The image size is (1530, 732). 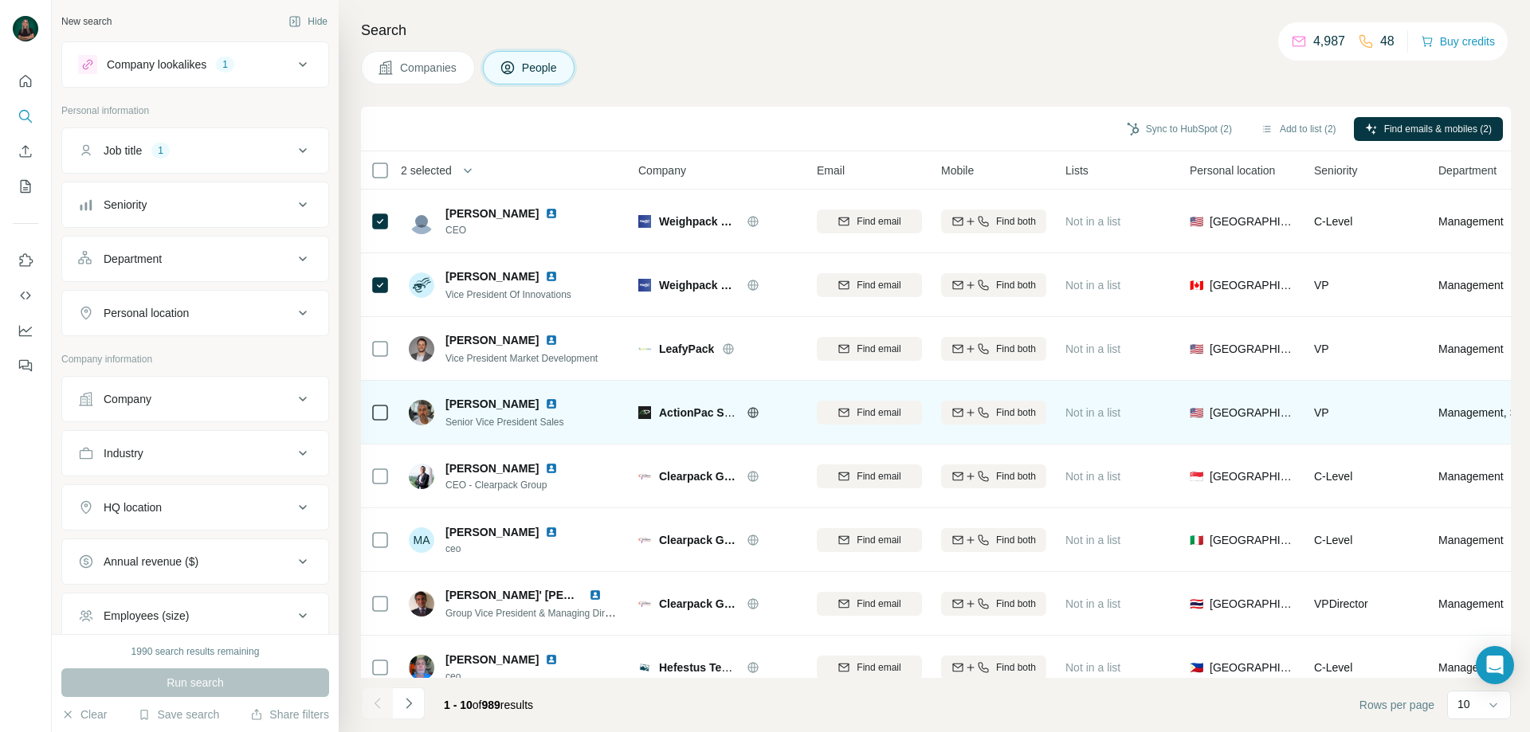 I want to click on p: Company information, so click(x=195, y=359).